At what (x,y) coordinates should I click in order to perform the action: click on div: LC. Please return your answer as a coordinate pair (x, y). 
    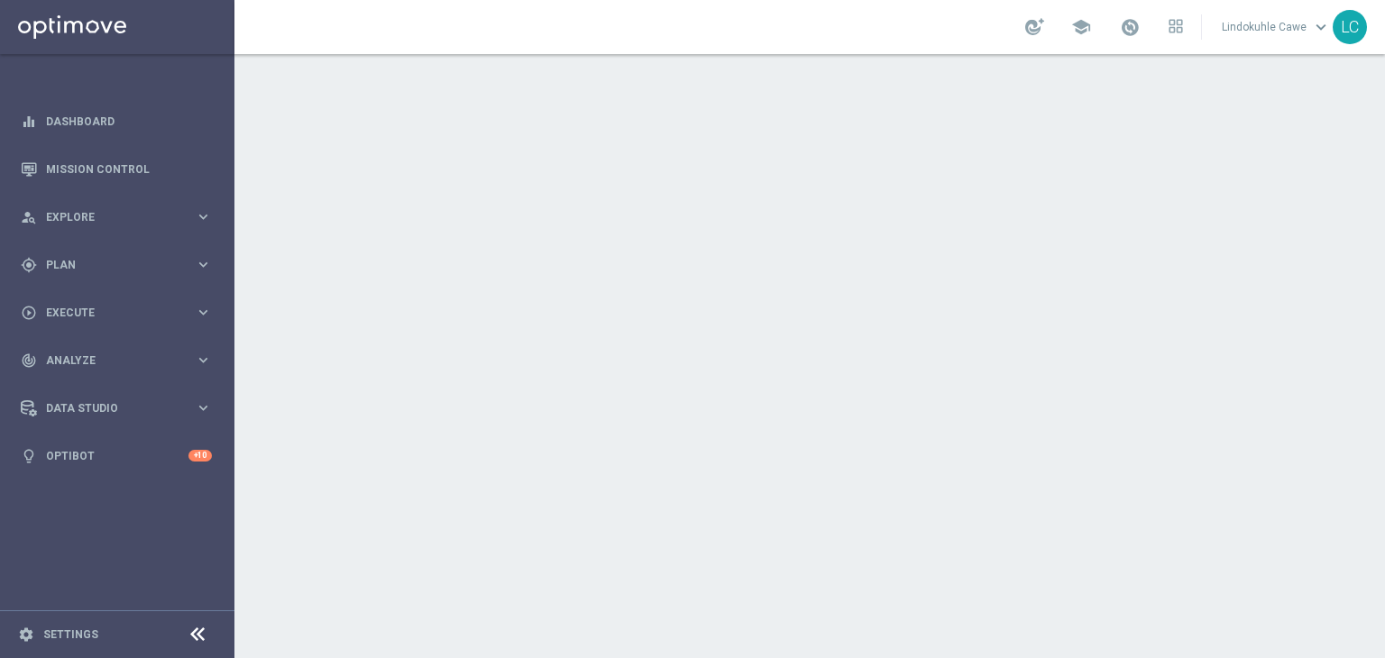
    Looking at the image, I should click on (1350, 27).